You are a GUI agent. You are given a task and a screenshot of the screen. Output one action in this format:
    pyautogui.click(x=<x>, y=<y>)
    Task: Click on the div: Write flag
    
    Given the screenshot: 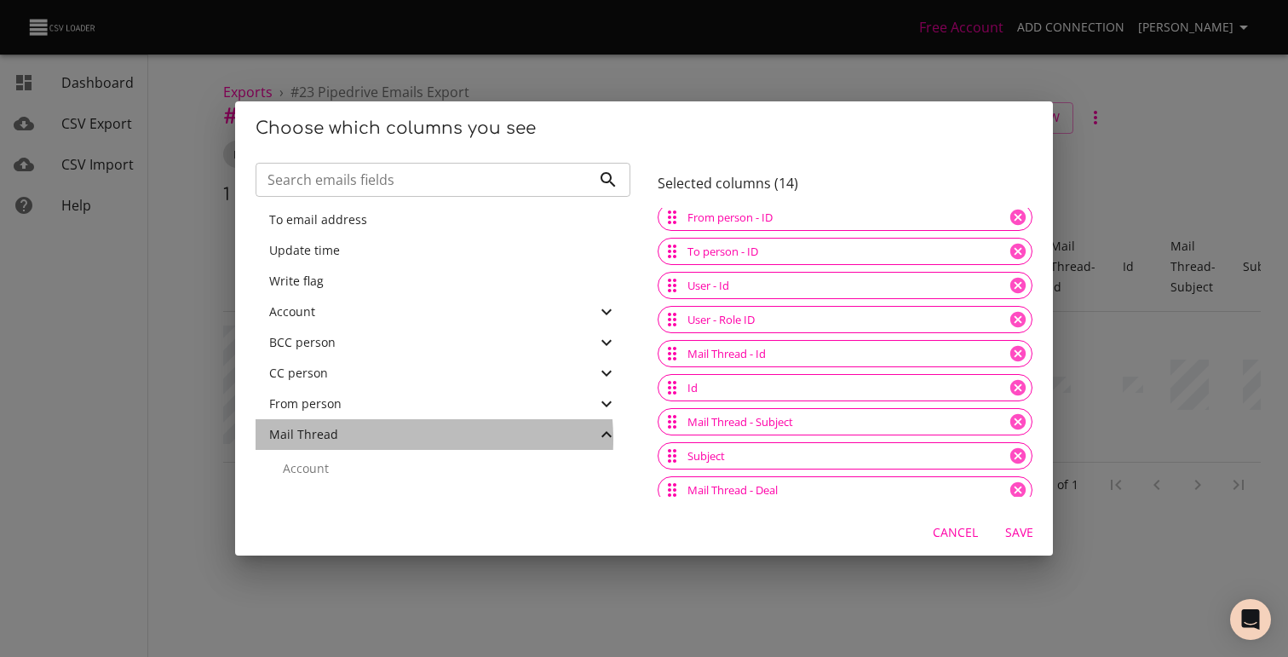 What is the action you would take?
    pyautogui.click(x=443, y=281)
    